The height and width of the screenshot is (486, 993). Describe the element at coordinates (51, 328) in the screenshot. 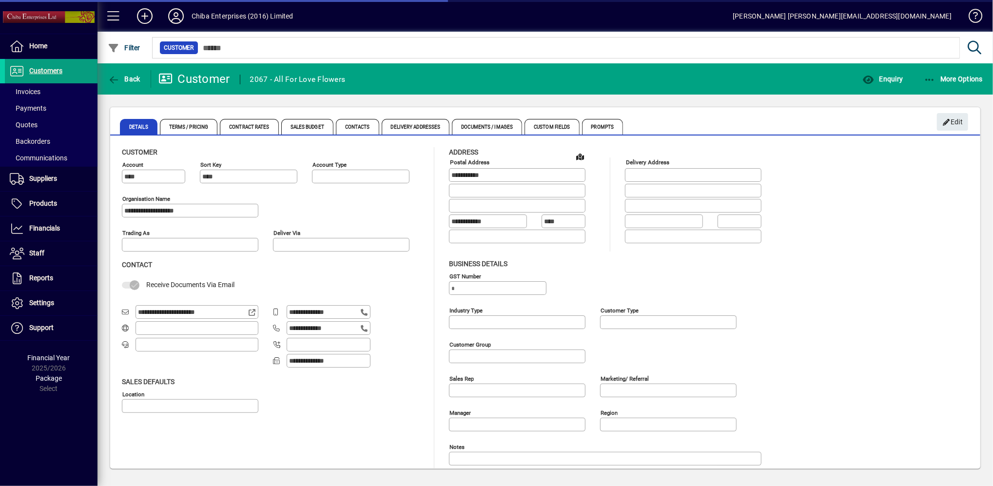

I see `a: Support` at that location.